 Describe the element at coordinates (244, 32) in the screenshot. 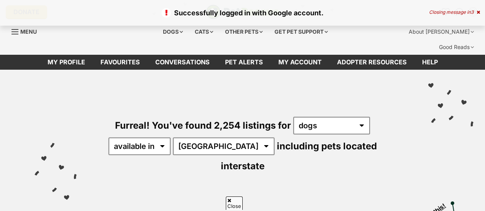

I see `div: Other pets` at that location.